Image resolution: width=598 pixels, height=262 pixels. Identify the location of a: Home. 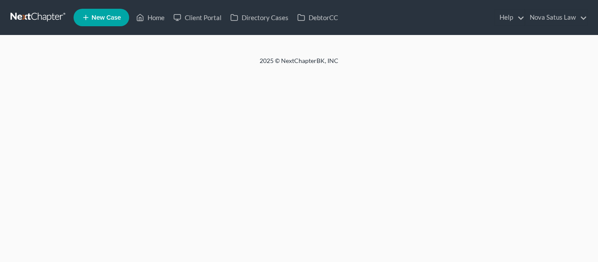
(150, 18).